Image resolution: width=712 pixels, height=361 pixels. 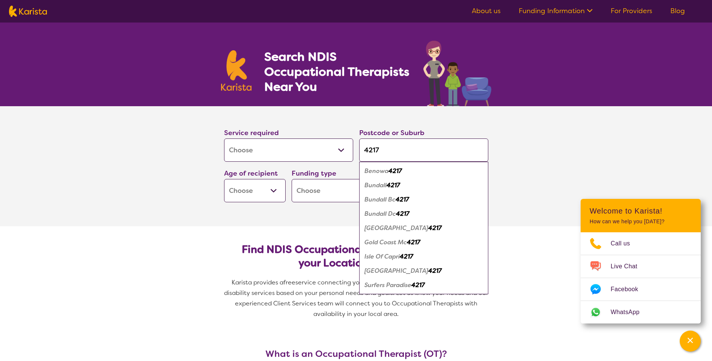 What do you see at coordinates (628, 266) in the screenshot?
I see `span: Live Chat` at bounding box center [628, 266].